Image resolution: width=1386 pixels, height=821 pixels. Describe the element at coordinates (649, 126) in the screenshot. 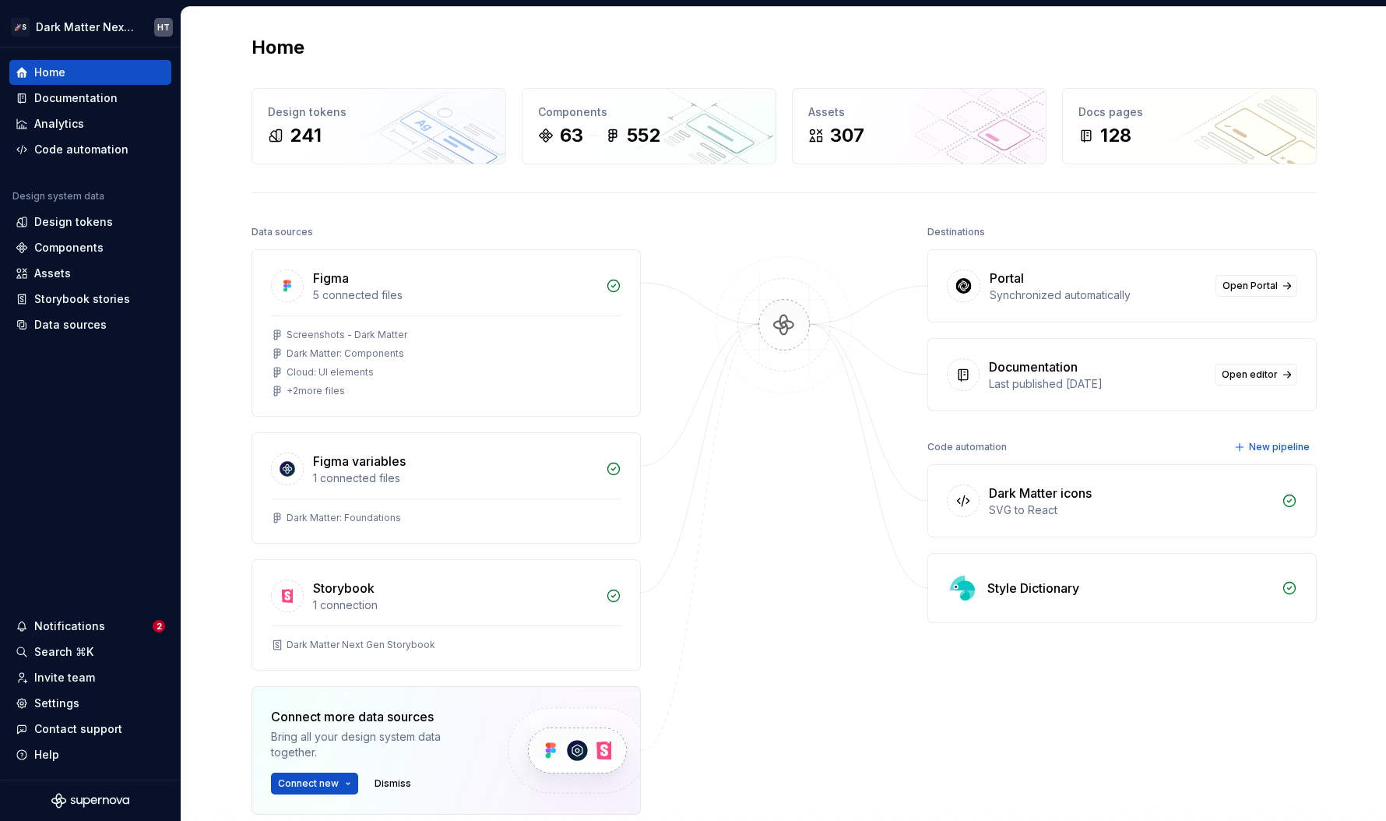

I see `a: Components63552` at that location.